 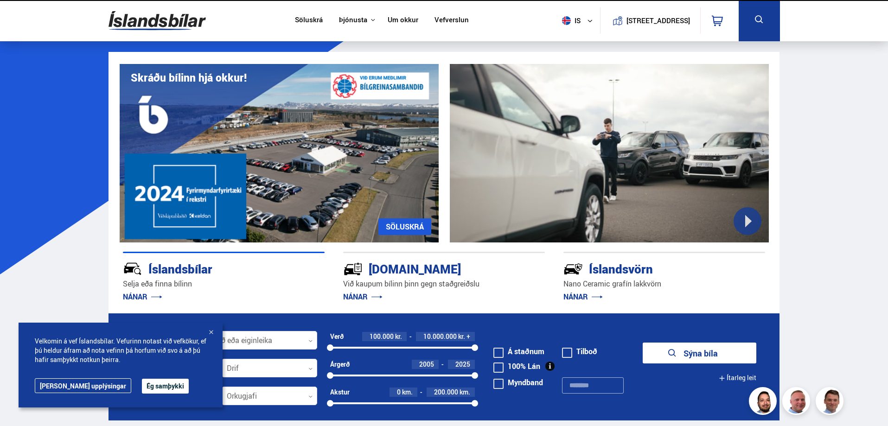 I want to click on span: Velkomin á vef Íslandsbílar. Vefurinn notast við vefkökur, ef þú heldur áfram að nota vefinn þá h..., so click(x=121, y=351).